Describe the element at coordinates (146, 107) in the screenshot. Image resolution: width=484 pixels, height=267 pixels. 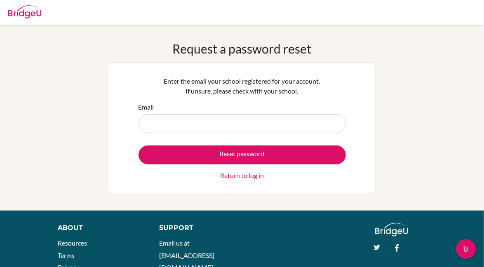
I see `label: Email` at that location.